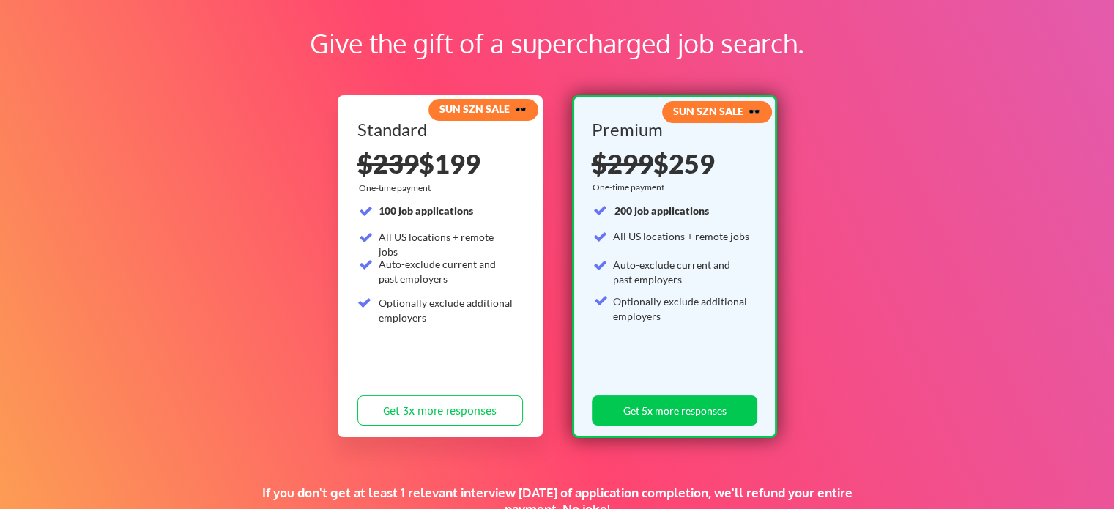 The height and width of the screenshot is (509, 1114). Describe the element at coordinates (675, 410) in the screenshot. I see `button: Get 5x more responses` at that location.